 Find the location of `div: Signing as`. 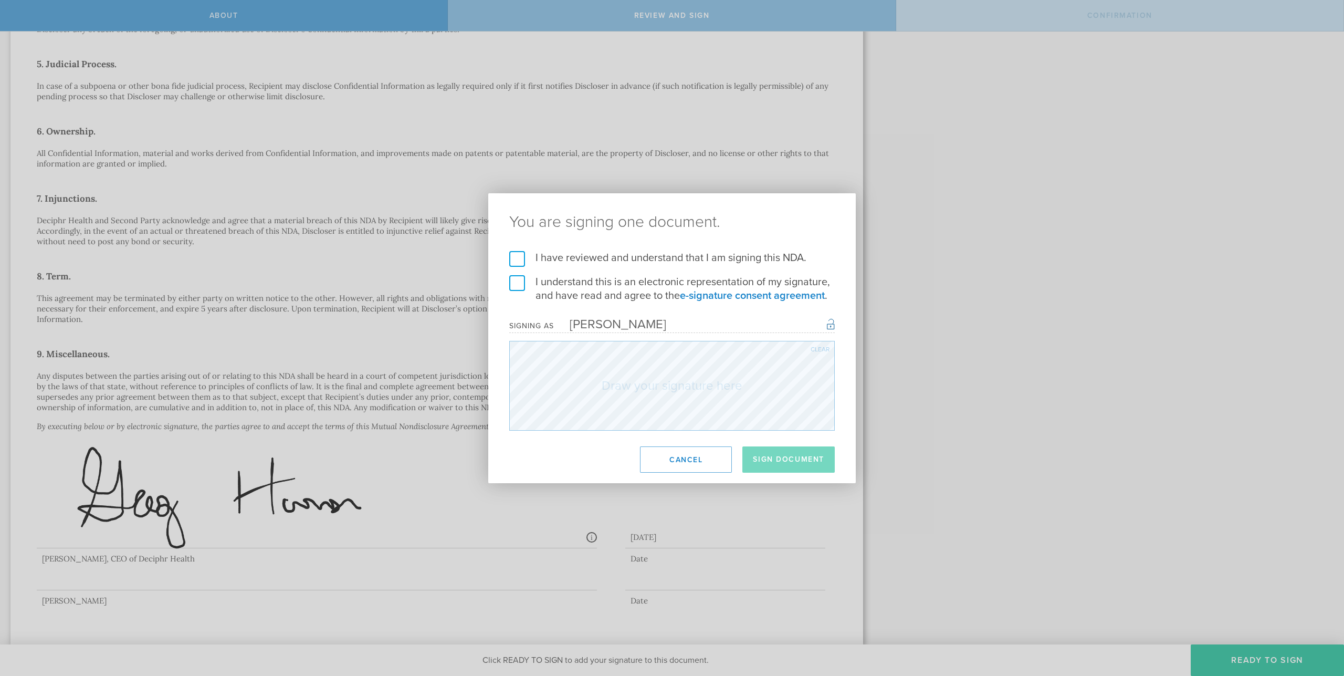

div: Signing as is located at coordinates (531, 326).